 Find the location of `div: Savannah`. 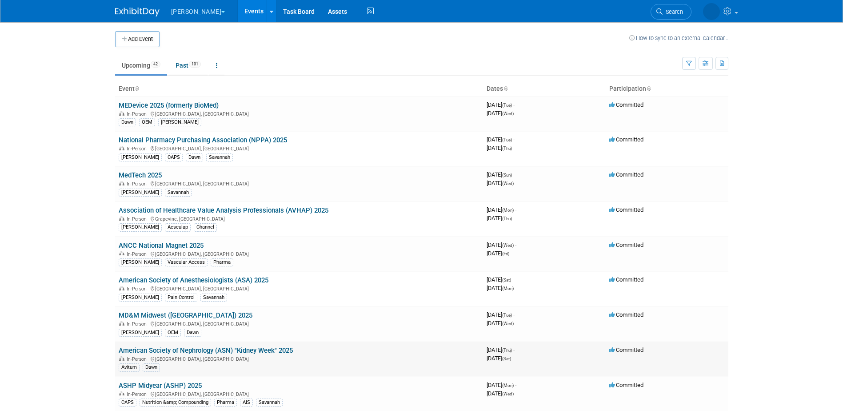

div: Savannah is located at coordinates (220, 157).